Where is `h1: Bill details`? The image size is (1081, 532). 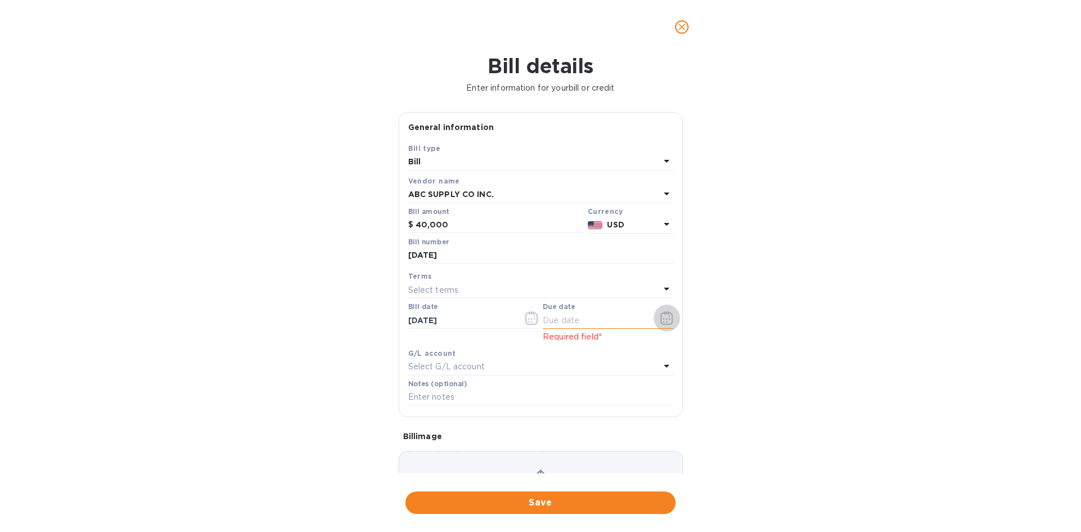 h1: Bill details is located at coordinates (540, 66).